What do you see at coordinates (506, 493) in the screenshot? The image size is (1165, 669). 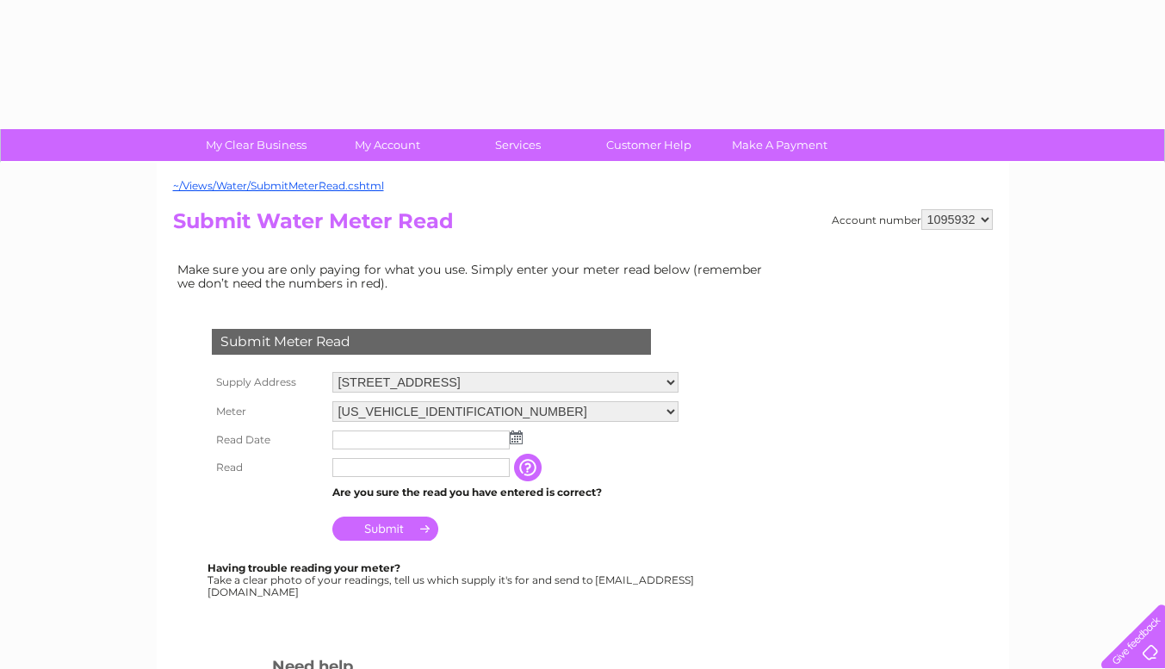 I see `td: Are you sure the read you have entered is correct?` at bounding box center [506, 493].